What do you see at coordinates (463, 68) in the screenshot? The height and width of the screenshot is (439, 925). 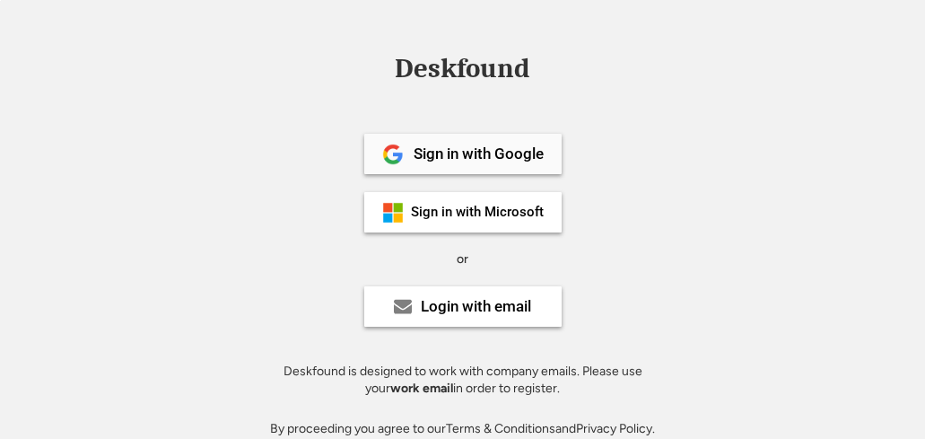 I see `div: Deskfound` at bounding box center [463, 68].